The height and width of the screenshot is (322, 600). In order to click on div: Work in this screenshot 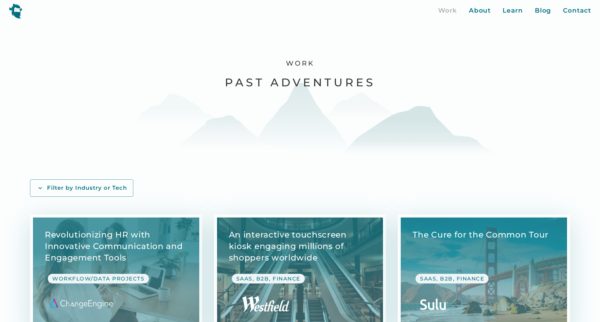, I will do `click(447, 11)`.